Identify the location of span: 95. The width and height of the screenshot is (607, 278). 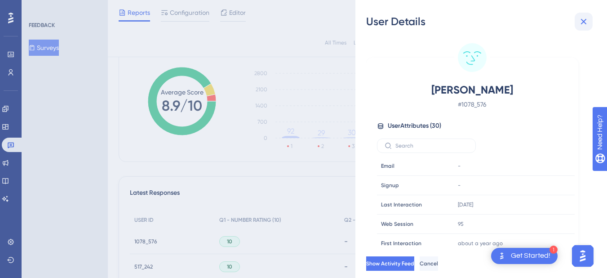
(460, 224).